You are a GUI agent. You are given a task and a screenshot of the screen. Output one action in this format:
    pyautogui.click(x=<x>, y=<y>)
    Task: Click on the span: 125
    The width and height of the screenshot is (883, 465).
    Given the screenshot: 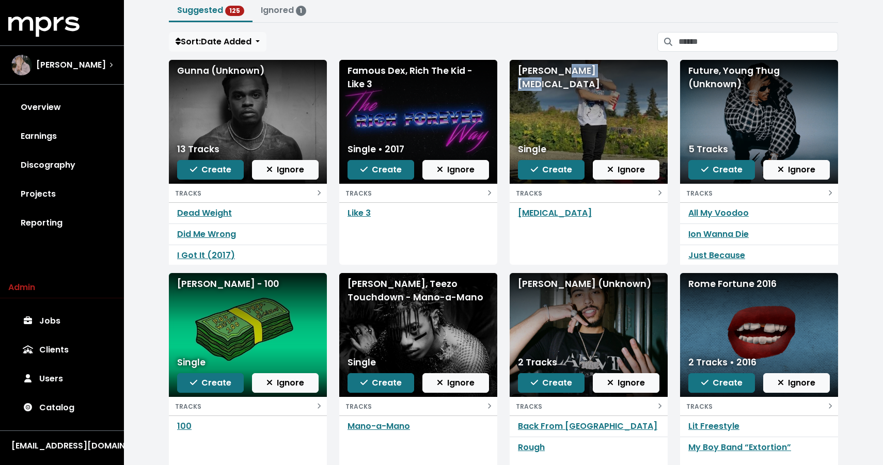 What is the action you would take?
    pyautogui.click(x=235, y=11)
    